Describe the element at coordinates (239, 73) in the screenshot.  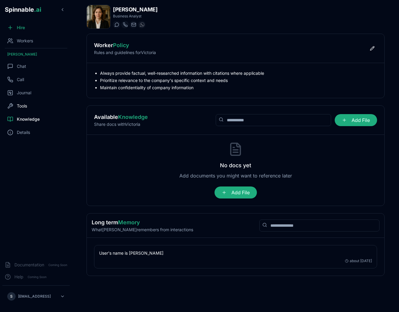
I see `li: Always provide factual, well-researched information with citations where applicable` at that location.